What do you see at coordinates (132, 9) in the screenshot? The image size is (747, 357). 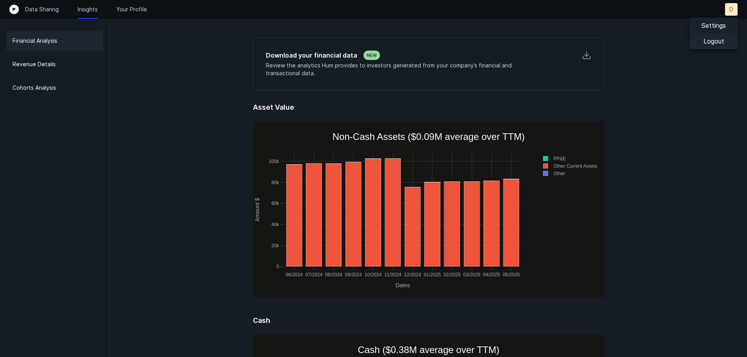 I see `p: Your Profile` at bounding box center [132, 9].